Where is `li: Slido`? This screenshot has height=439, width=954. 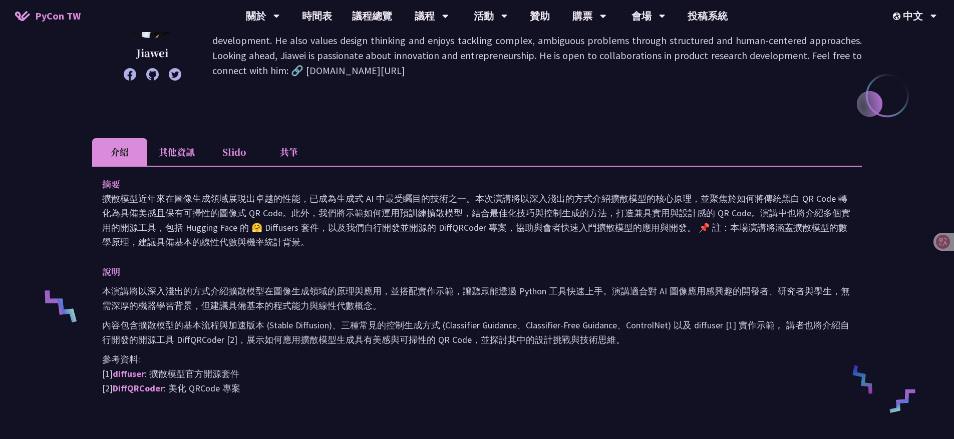 li: Slido is located at coordinates (234, 152).